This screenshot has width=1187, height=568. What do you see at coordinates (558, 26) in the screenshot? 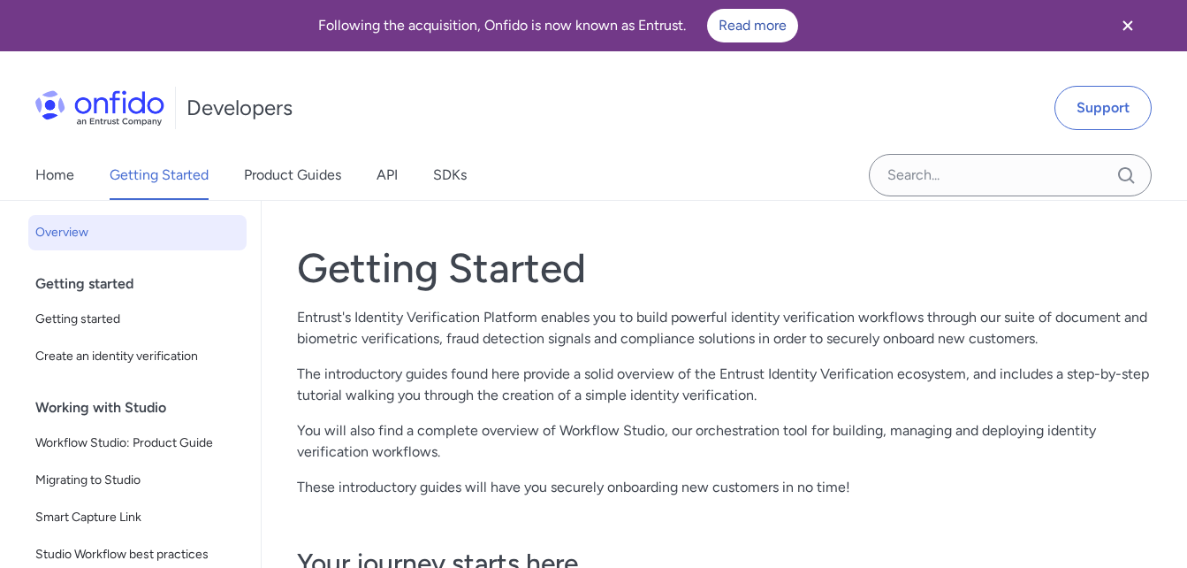
I see `div: Following the acquisition, Onfido is now known as Entrust.` at bounding box center [558, 26].